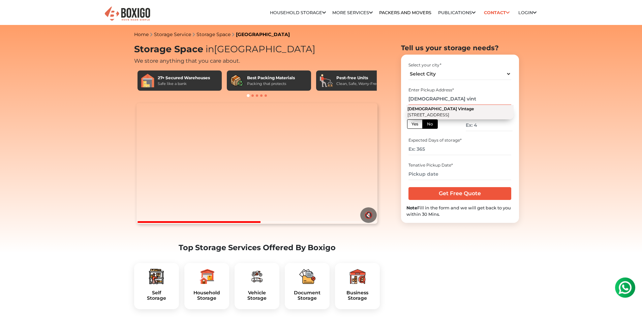 The height and width of the screenshot is (323, 642). What do you see at coordinates (460, 48) in the screenshot?
I see `h2: Tell us your storage needs?` at bounding box center [460, 48].